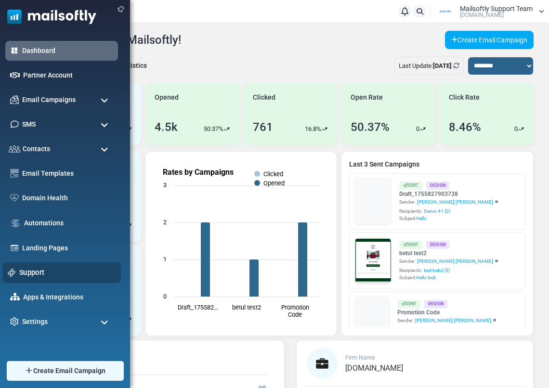  I want to click on strong: Follow Us, so click(133, 232).